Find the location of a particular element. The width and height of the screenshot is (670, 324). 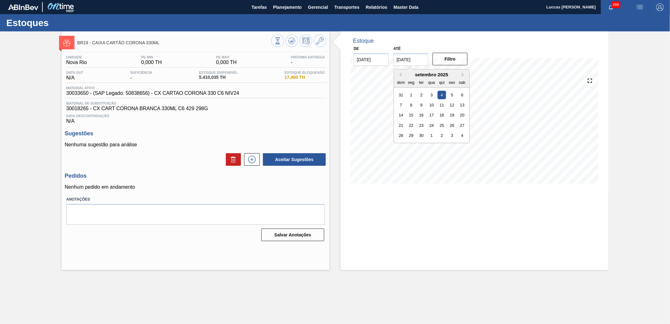

div: Choose quinta-feira, 4 de setembro de 2025 is located at coordinates (442, 95).